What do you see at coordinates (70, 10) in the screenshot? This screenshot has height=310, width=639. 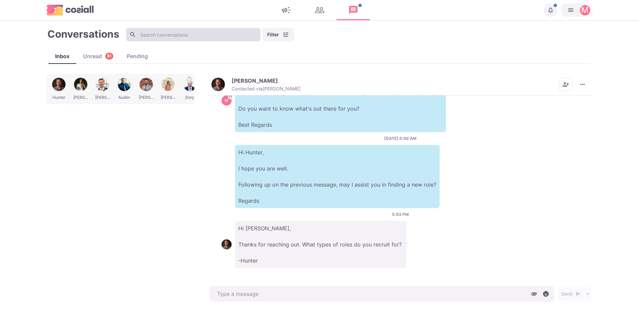 I see `img: logo` at bounding box center [70, 10].